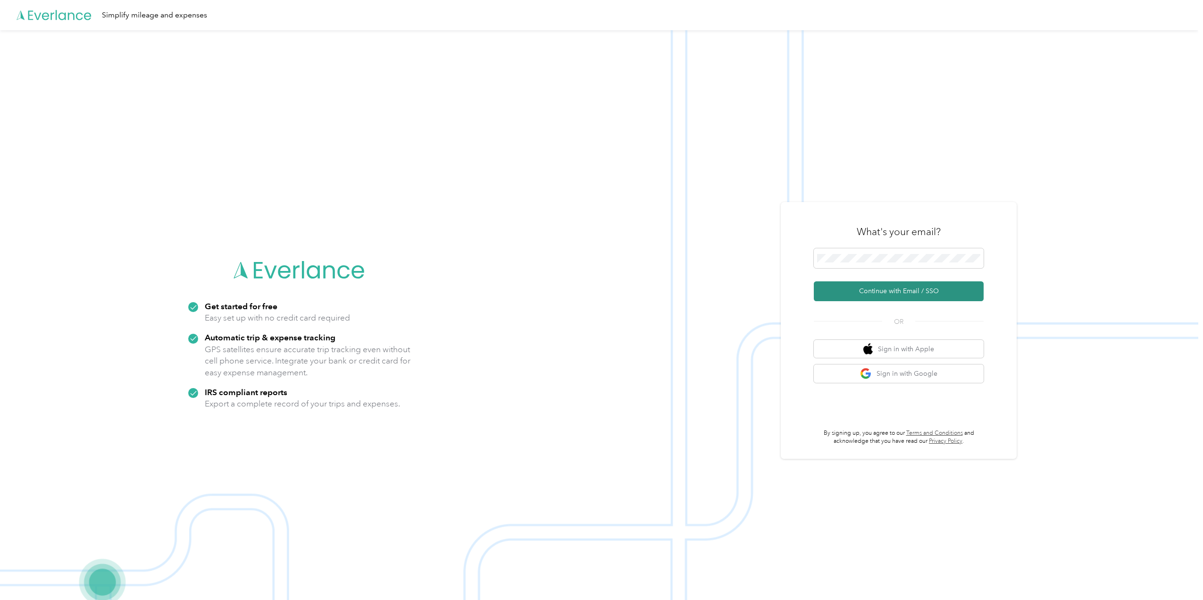  Describe the element at coordinates (277, 318) in the screenshot. I see `p: Easy set up with no credit card required` at that location.